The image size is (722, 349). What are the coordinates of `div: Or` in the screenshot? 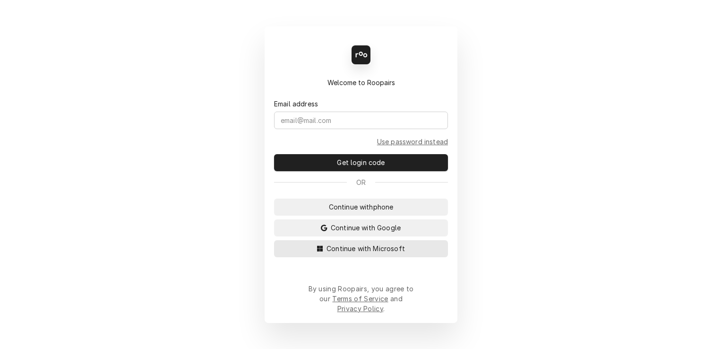 It's located at (361, 182).